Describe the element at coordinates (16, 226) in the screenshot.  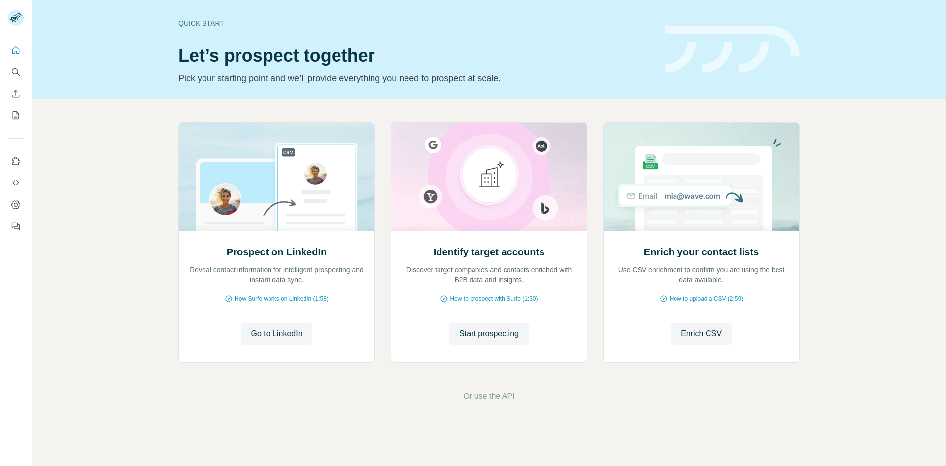
I see `button: Feedback` at that location.